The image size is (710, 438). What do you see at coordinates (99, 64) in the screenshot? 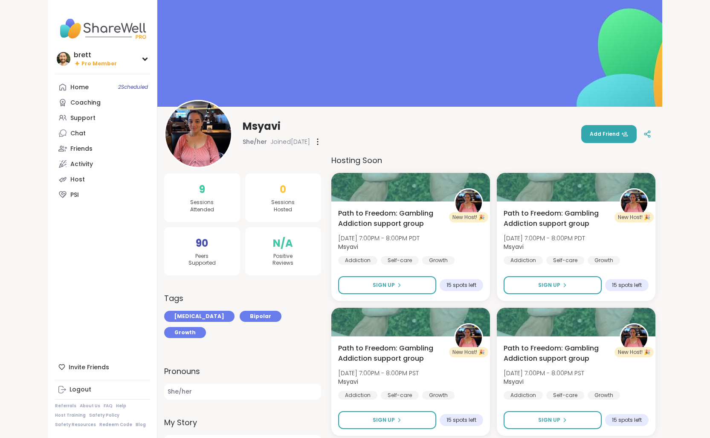
I see `span: Pro Member` at bounding box center [99, 64].